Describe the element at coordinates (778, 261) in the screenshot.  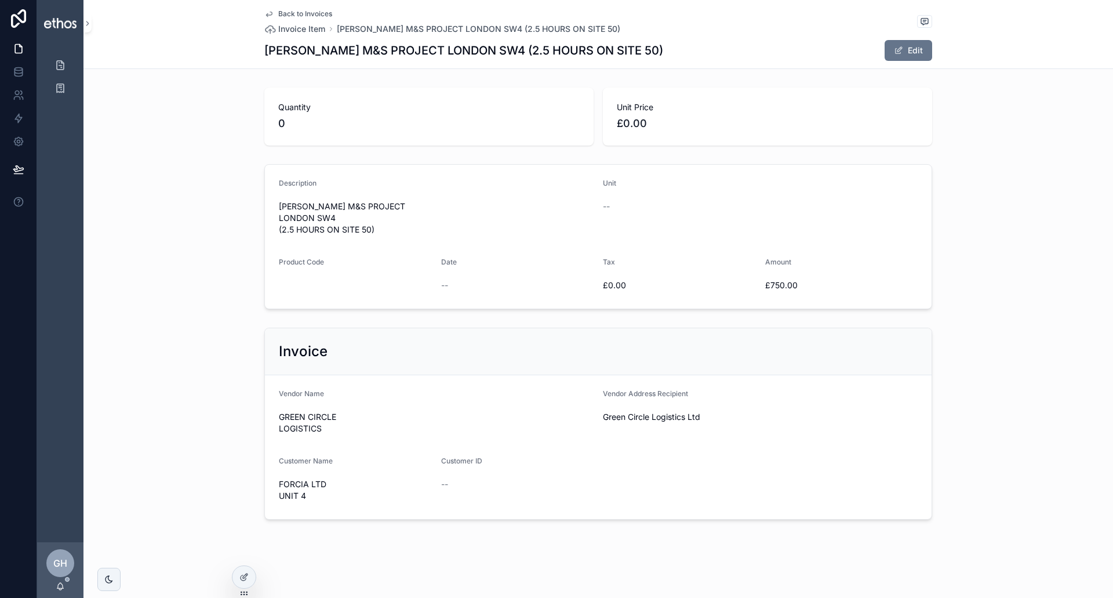
I see `span: Amount` at that location.